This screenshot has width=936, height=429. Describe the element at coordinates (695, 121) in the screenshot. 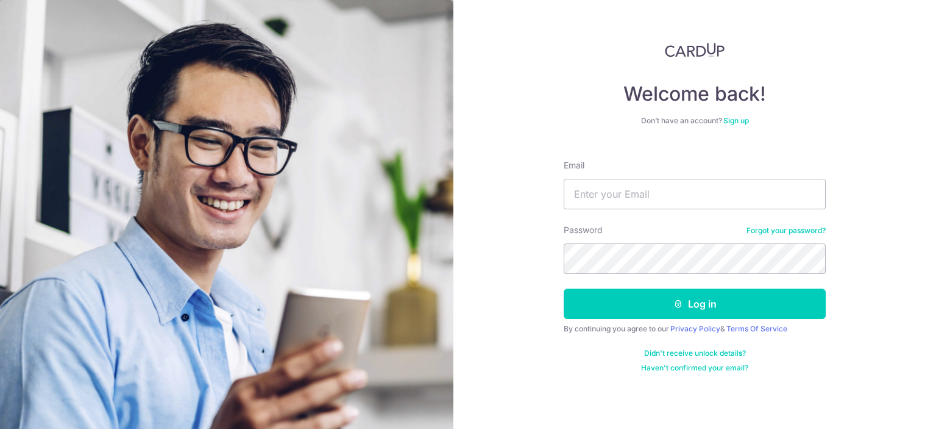

I see `div: Don’t have an account?` at that location.